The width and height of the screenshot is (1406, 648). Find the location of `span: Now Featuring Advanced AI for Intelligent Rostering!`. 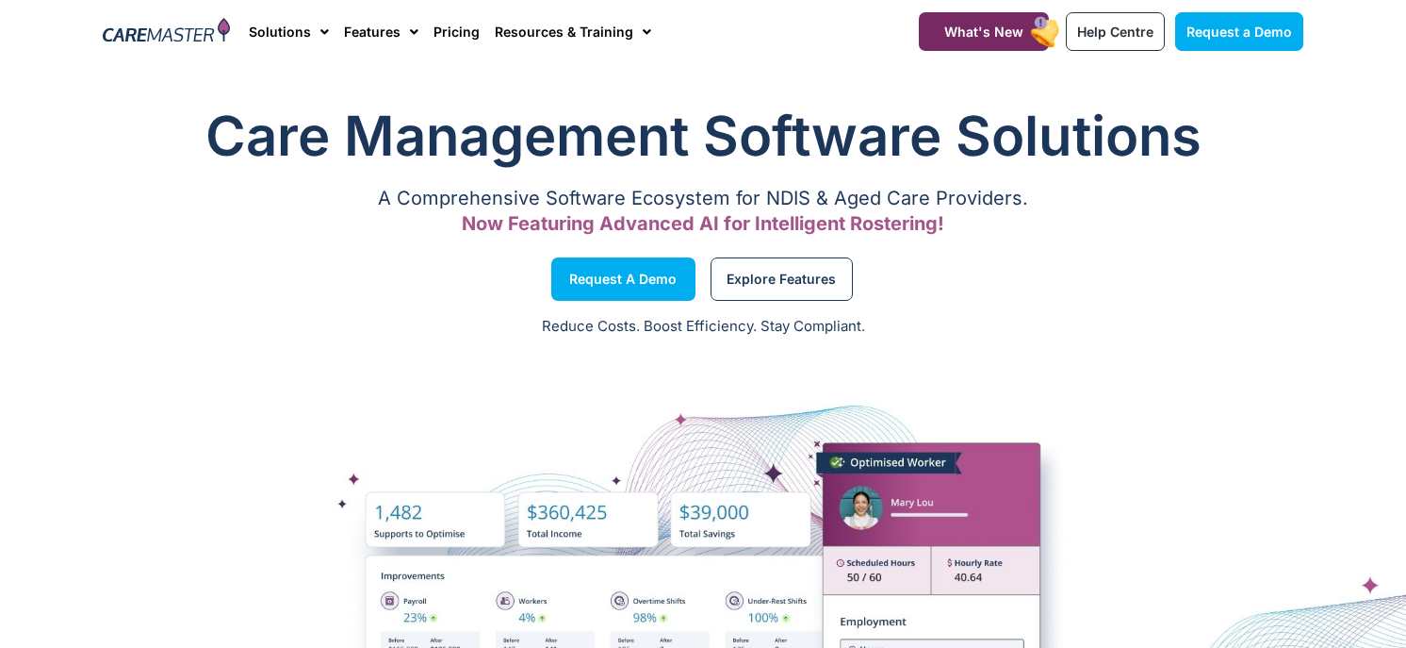

span: Now Featuring Advanced AI for Intelligent Rostering! is located at coordinates (703, 223).